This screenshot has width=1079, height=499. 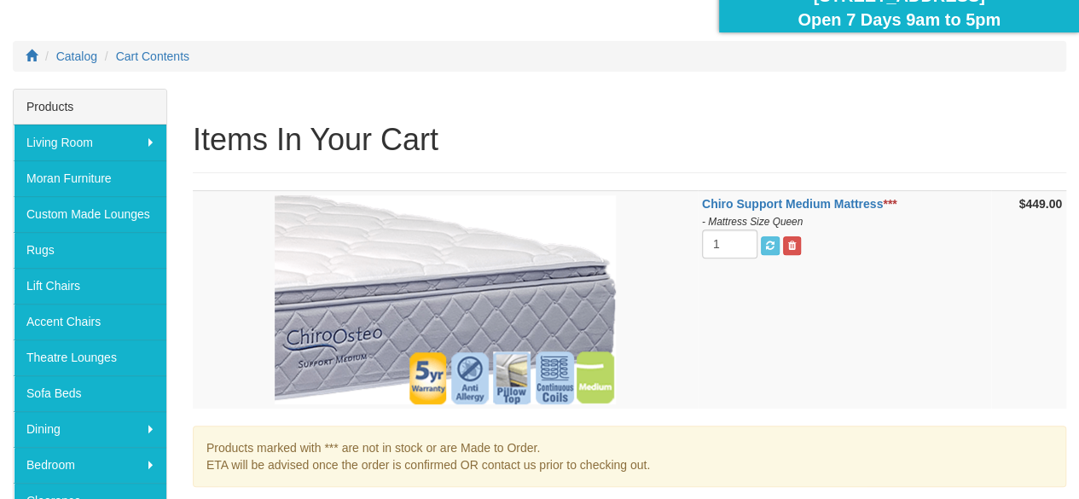 What do you see at coordinates (153, 56) in the screenshot?
I see `a: Cart Contents` at bounding box center [153, 56].